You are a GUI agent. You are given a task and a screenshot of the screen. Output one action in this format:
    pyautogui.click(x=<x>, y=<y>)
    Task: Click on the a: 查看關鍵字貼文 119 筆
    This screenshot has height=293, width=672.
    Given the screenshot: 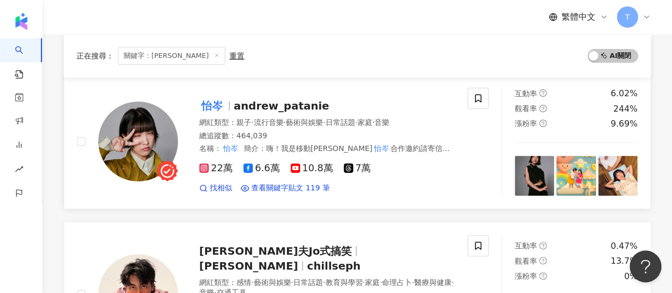 What is the action you would take?
    pyautogui.click(x=285, y=188)
    